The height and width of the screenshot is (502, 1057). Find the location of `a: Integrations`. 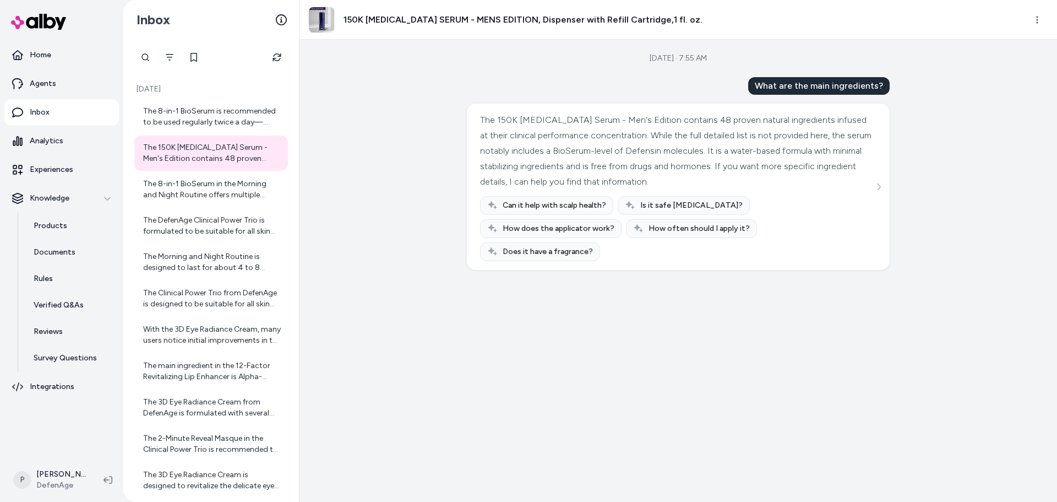

a: Integrations is located at coordinates (62, 387).